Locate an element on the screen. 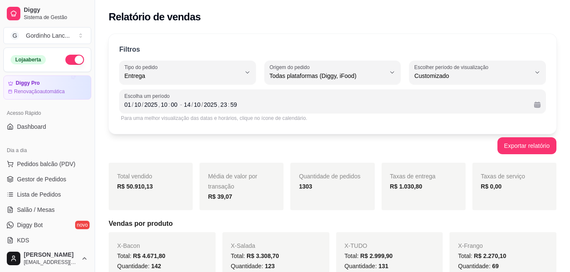  span: R$ 2.999,90 is located at coordinates (376, 256).